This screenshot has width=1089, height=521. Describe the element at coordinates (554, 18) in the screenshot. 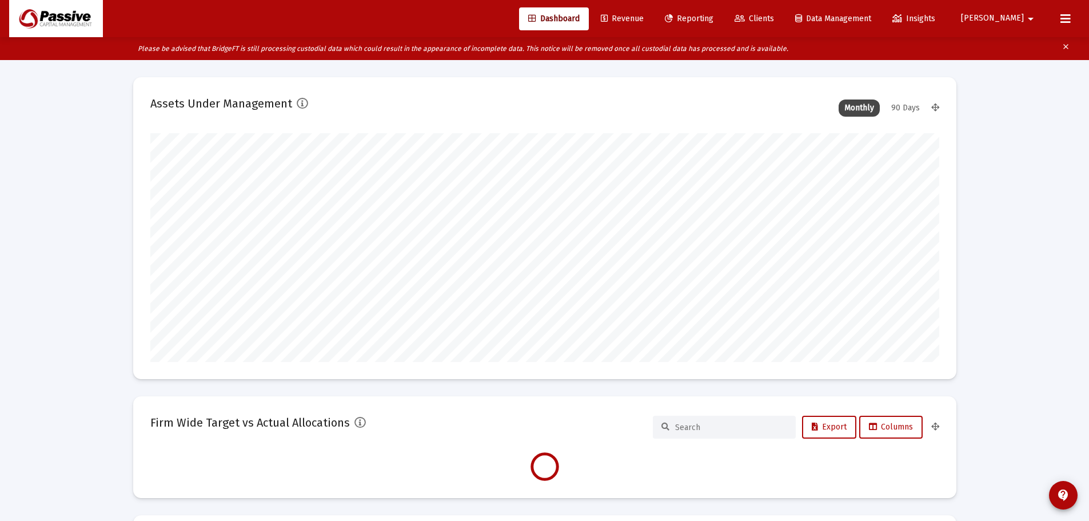

I see `span: Dashboard` at that location.